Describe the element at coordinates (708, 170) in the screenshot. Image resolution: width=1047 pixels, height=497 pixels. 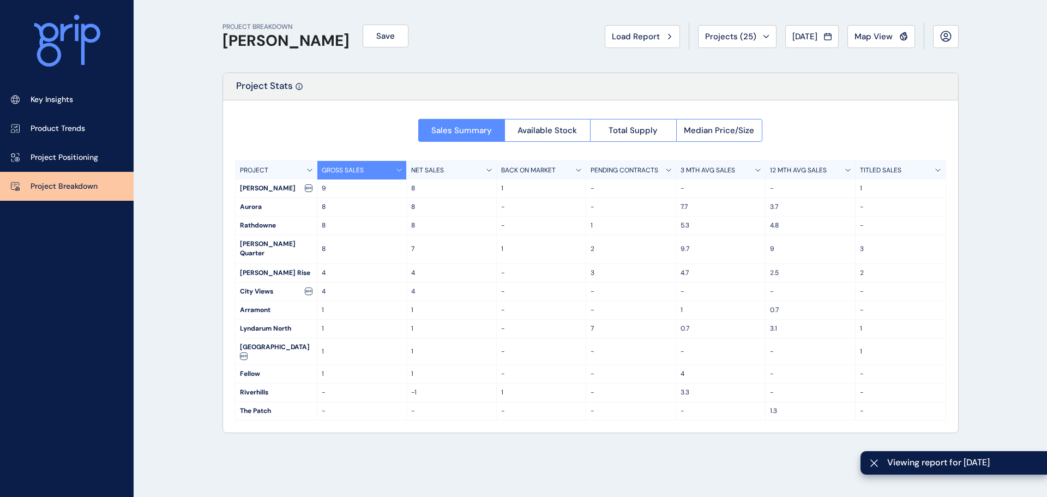
I see `p: 3 MTH AVG SALES` at that location.